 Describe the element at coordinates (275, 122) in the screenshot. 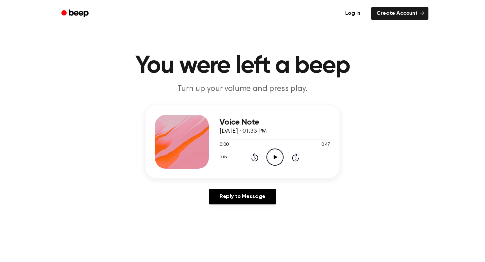

I see `h3: Voice Note` at that location.